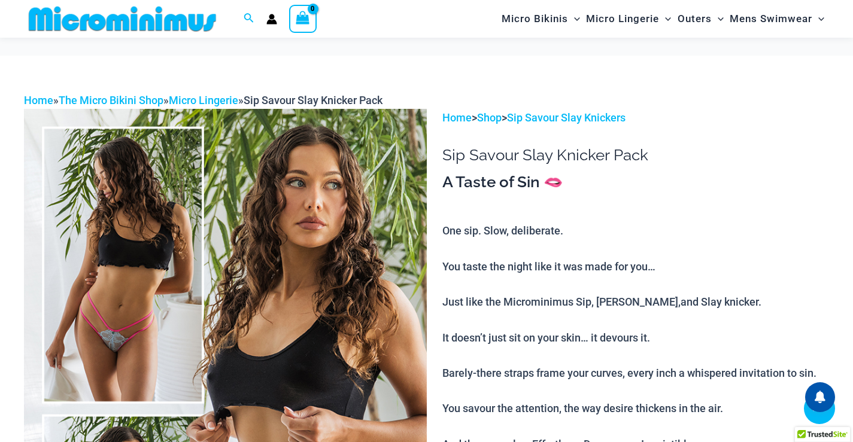 This screenshot has height=442, width=853. I want to click on h1: Sip Savour Slay Knicker Pack, so click(635, 155).